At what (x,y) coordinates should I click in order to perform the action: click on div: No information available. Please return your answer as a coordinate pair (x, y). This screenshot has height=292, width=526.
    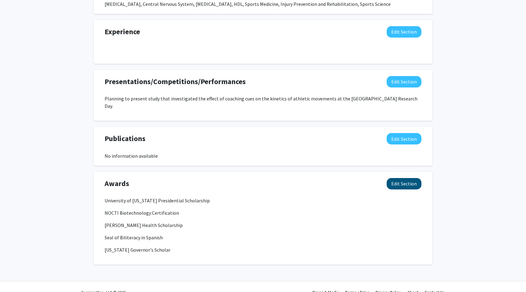
    Looking at the image, I should click on (263, 156).